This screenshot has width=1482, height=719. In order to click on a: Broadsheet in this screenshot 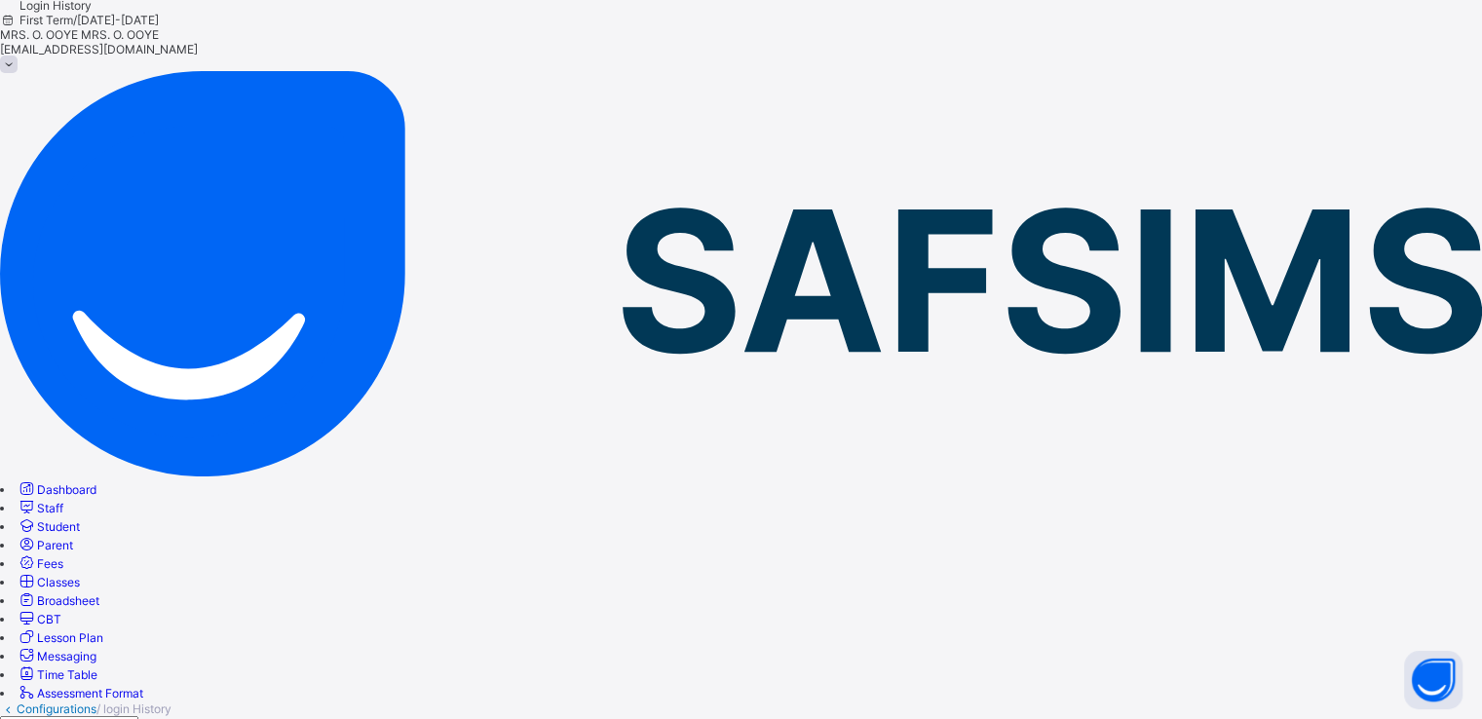, I will do `click(57, 600)`.